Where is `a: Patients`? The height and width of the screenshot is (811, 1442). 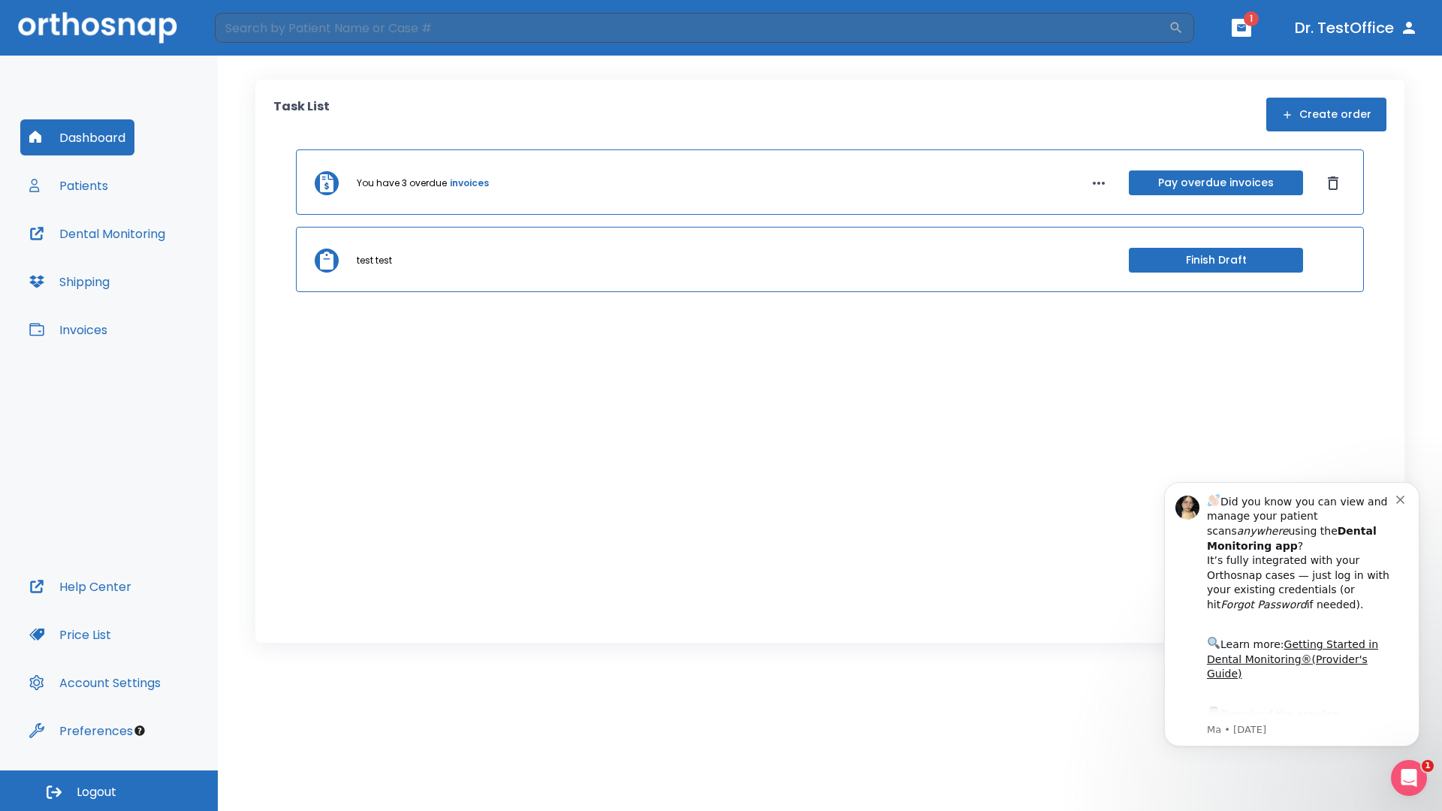
a: Patients is located at coordinates (68, 186).